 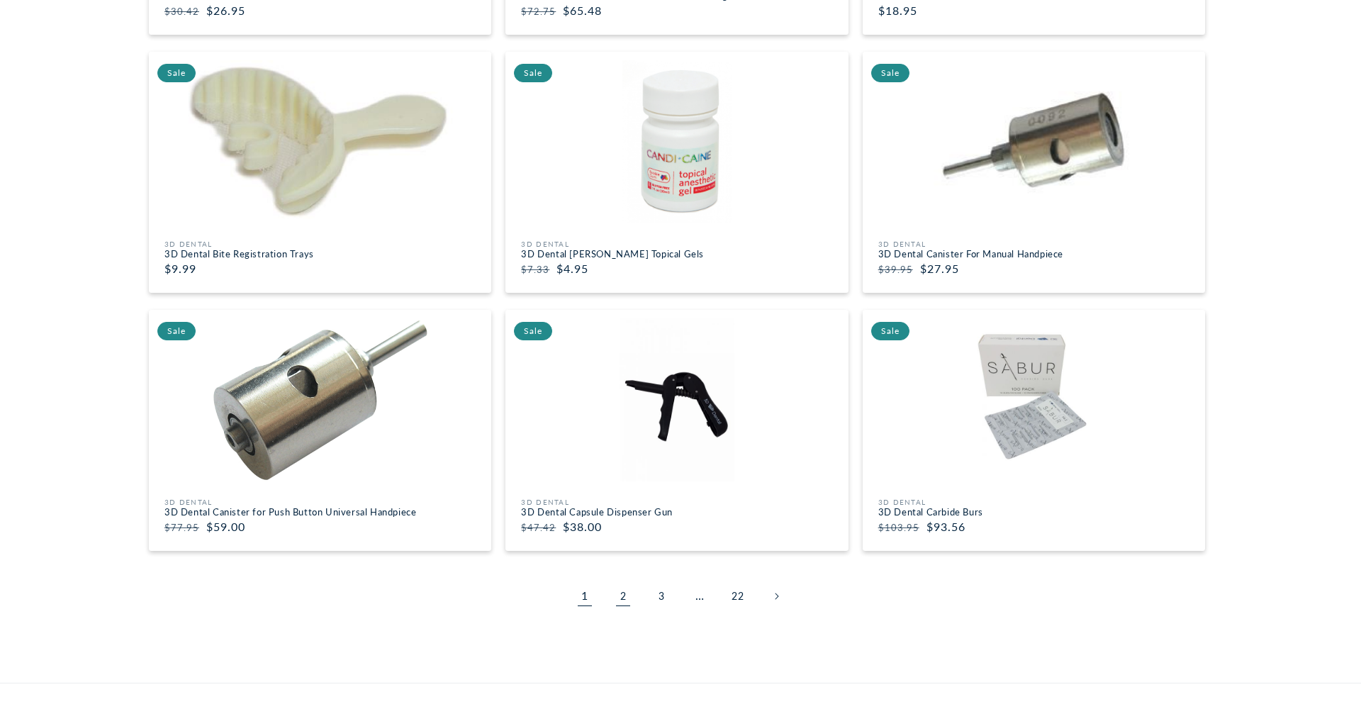 What do you see at coordinates (1038, 254) in the screenshot?
I see `h3: 3D Dental Canister For Manual Handpiece` at bounding box center [1038, 254].